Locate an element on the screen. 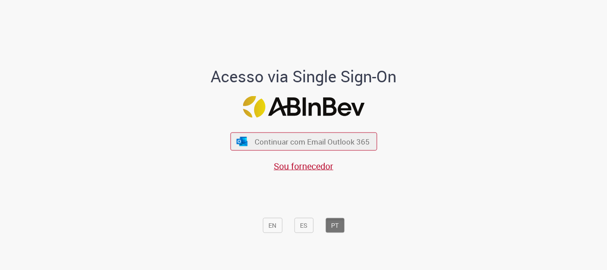 Image resolution: width=607 pixels, height=270 pixels. span: Continuar com Email Outlook 365 is located at coordinates (312, 141).